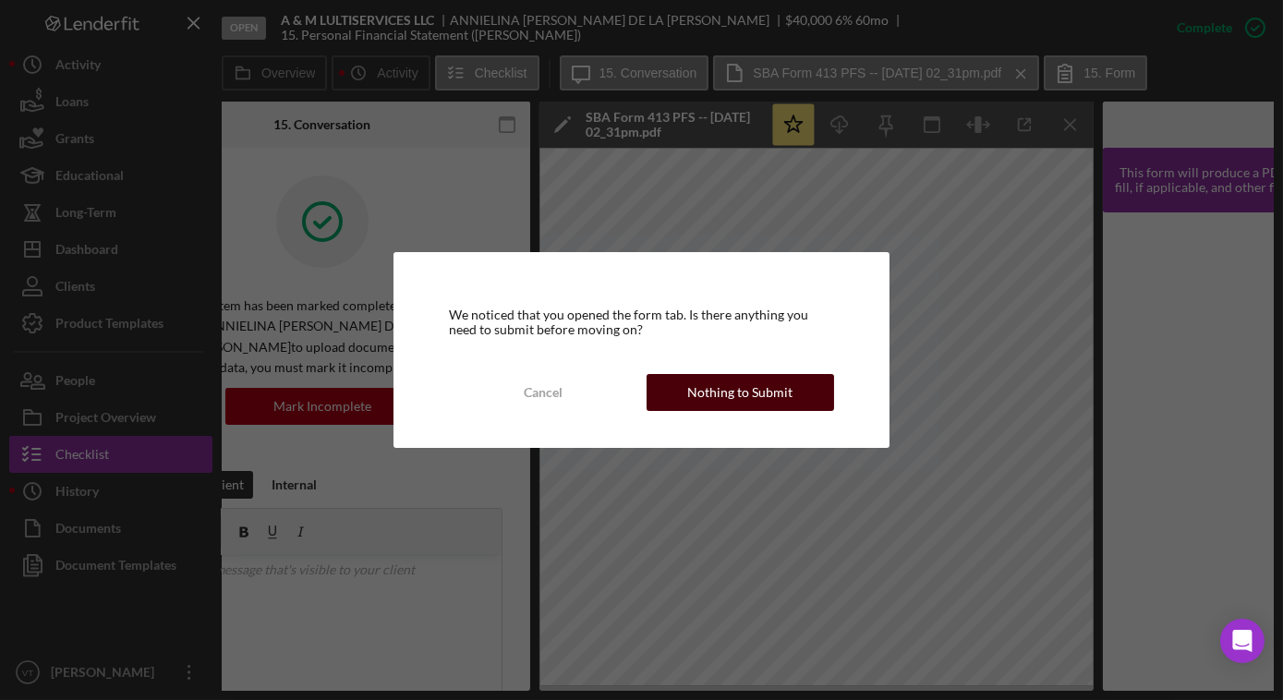 The image size is (1283, 700). I want to click on div: Open Intercom Messenger, so click(1243, 641).